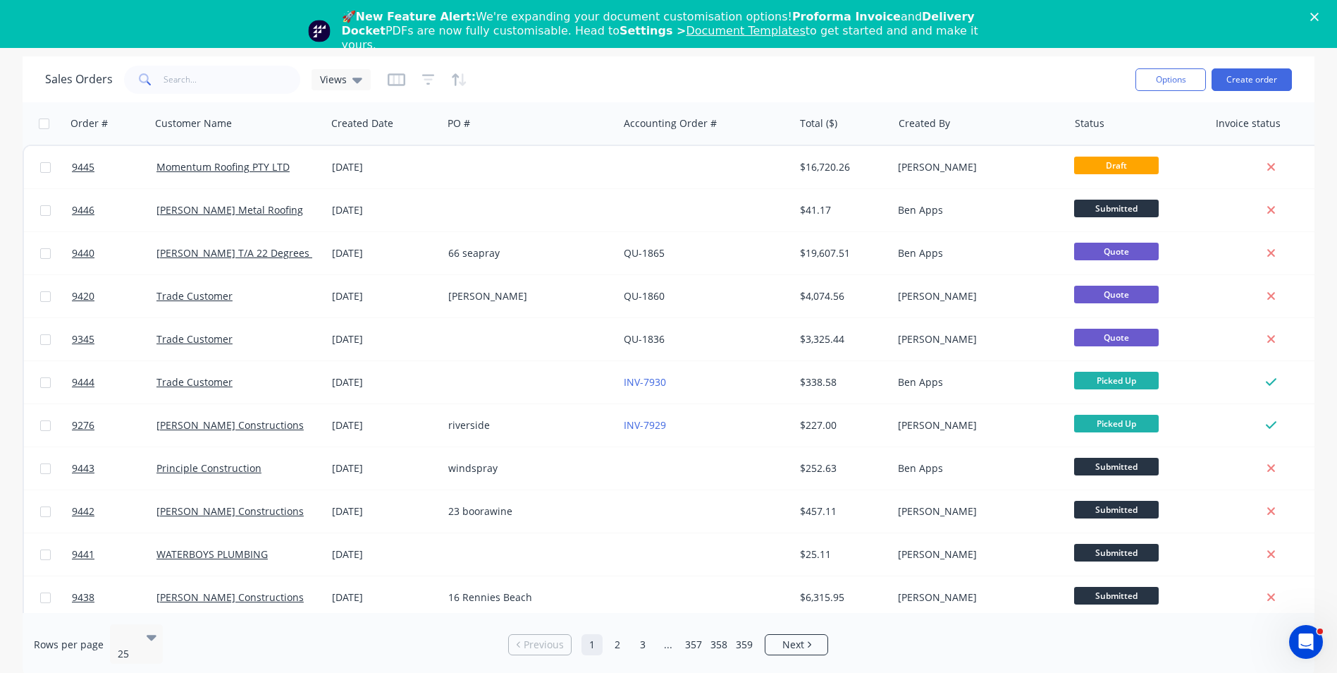  Describe the element at coordinates (841, 382) in the screenshot. I see `div: $338.58` at that location.